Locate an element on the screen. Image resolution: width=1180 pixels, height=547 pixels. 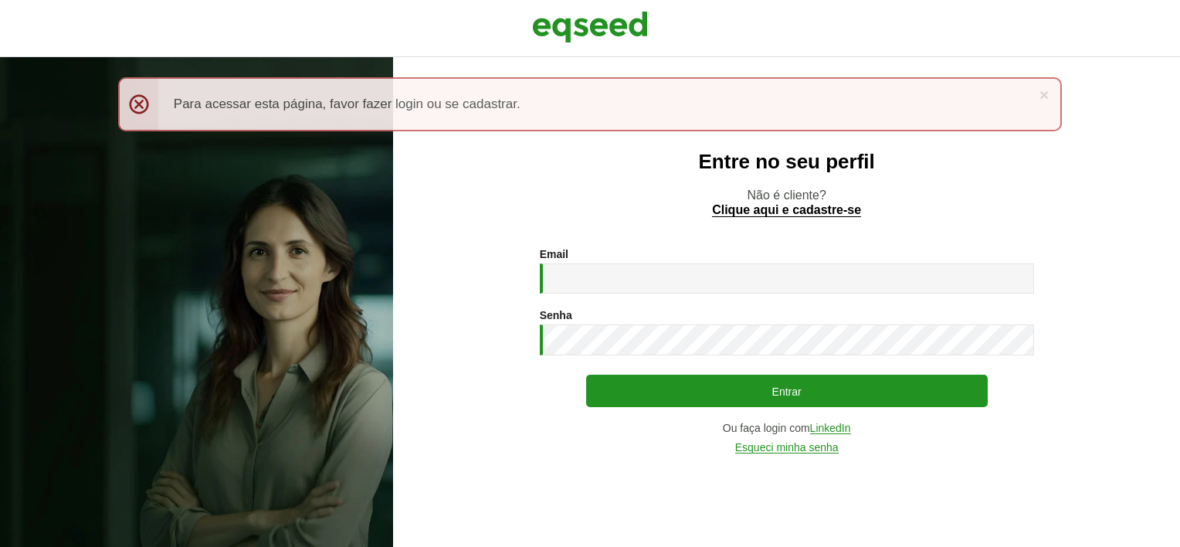
img: EqSeed Logo is located at coordinates (590, 27).